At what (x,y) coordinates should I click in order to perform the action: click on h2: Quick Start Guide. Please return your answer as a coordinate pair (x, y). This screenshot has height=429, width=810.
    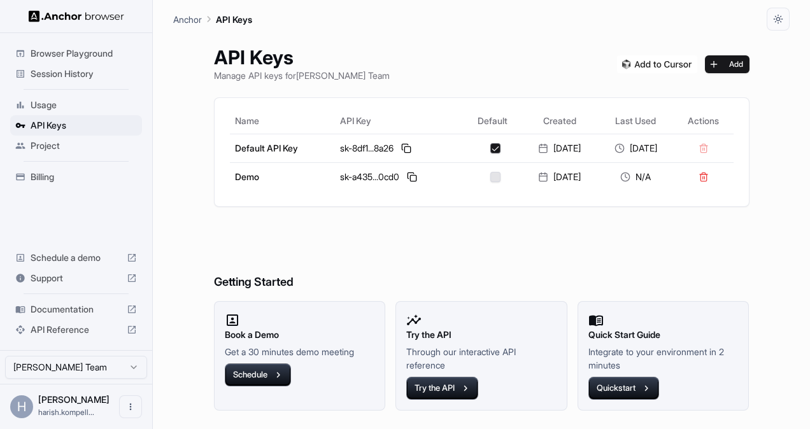
    Looking at the image, I should click on (664, 335).